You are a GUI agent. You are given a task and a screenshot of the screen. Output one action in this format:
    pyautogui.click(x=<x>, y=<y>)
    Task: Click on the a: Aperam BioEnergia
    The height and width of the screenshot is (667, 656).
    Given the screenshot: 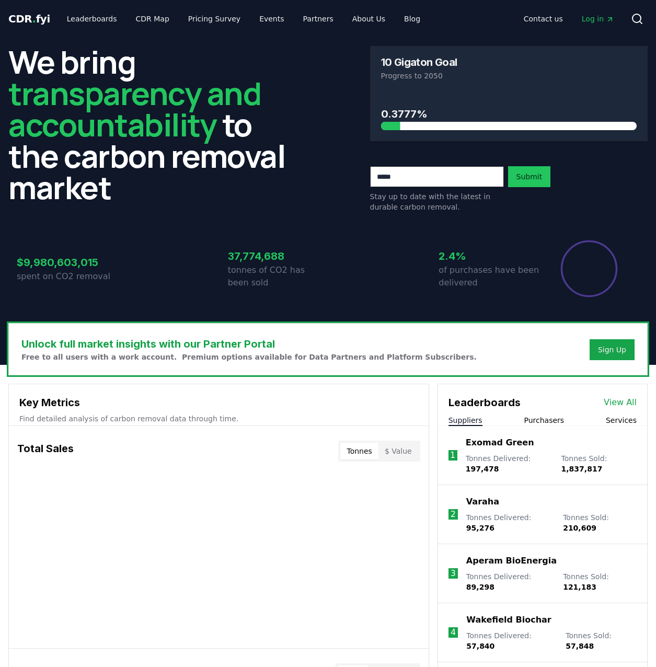 What is the action you would take?
    pyautogui.click(x=511, y=561)
    